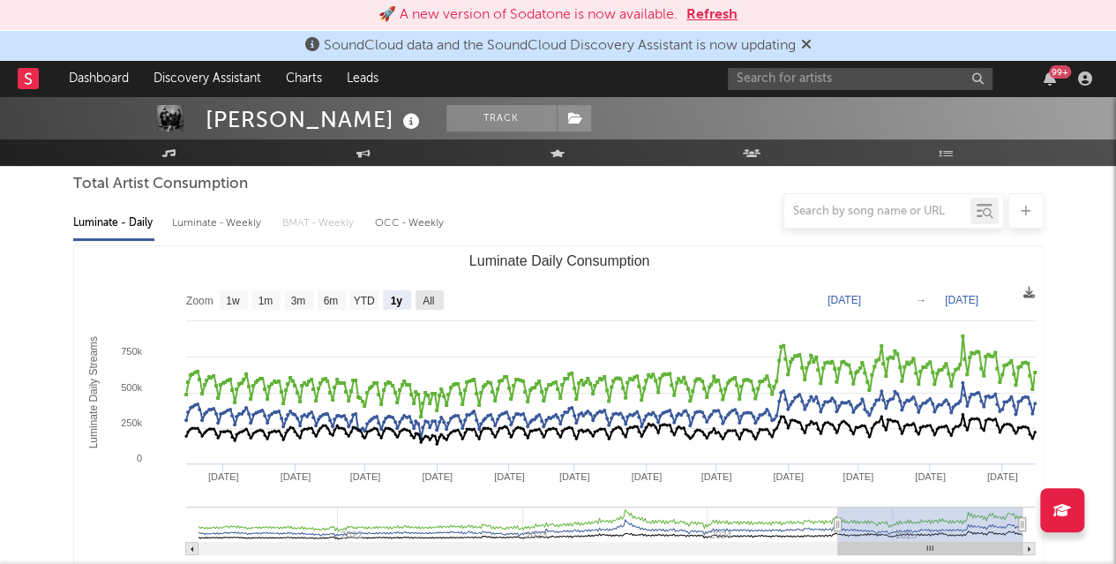 This screenshot has width=1116, height=564. I want to click on text: Luminate Daily Consumption, so click(559, 260).